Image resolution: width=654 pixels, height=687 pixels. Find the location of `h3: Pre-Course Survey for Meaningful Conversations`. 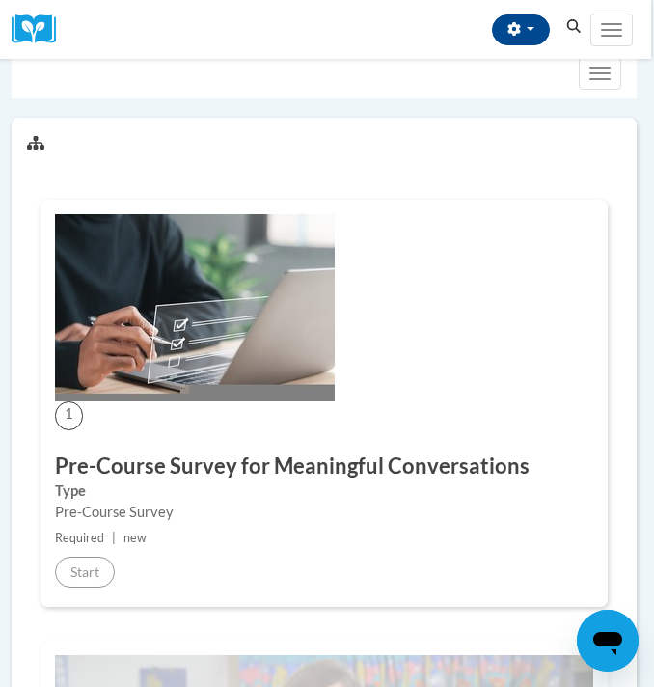

h3: Pre-Course Survey for Meaningful Conversations is located at coordinates (324, 466).